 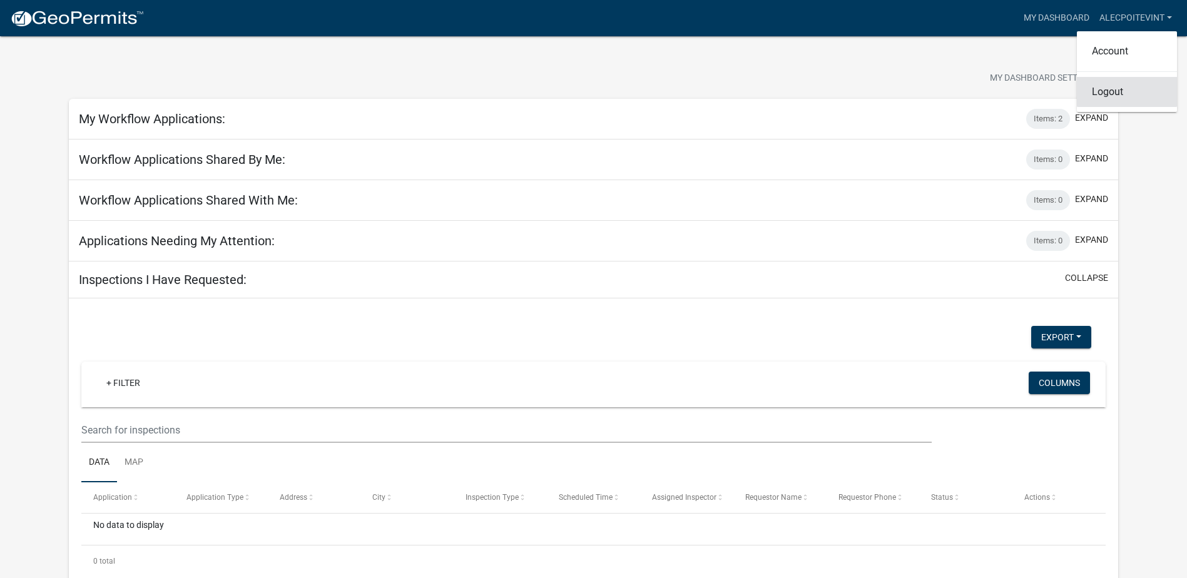 I want to click on h5: Applications Needing My Attention:, so click(x=176, y=241).